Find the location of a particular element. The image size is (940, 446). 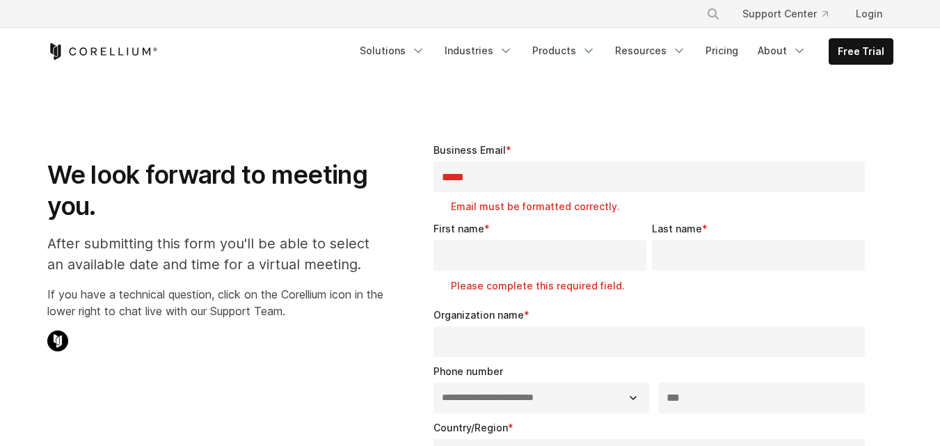

a: Corellium Home is located at coordinates (102, 52).